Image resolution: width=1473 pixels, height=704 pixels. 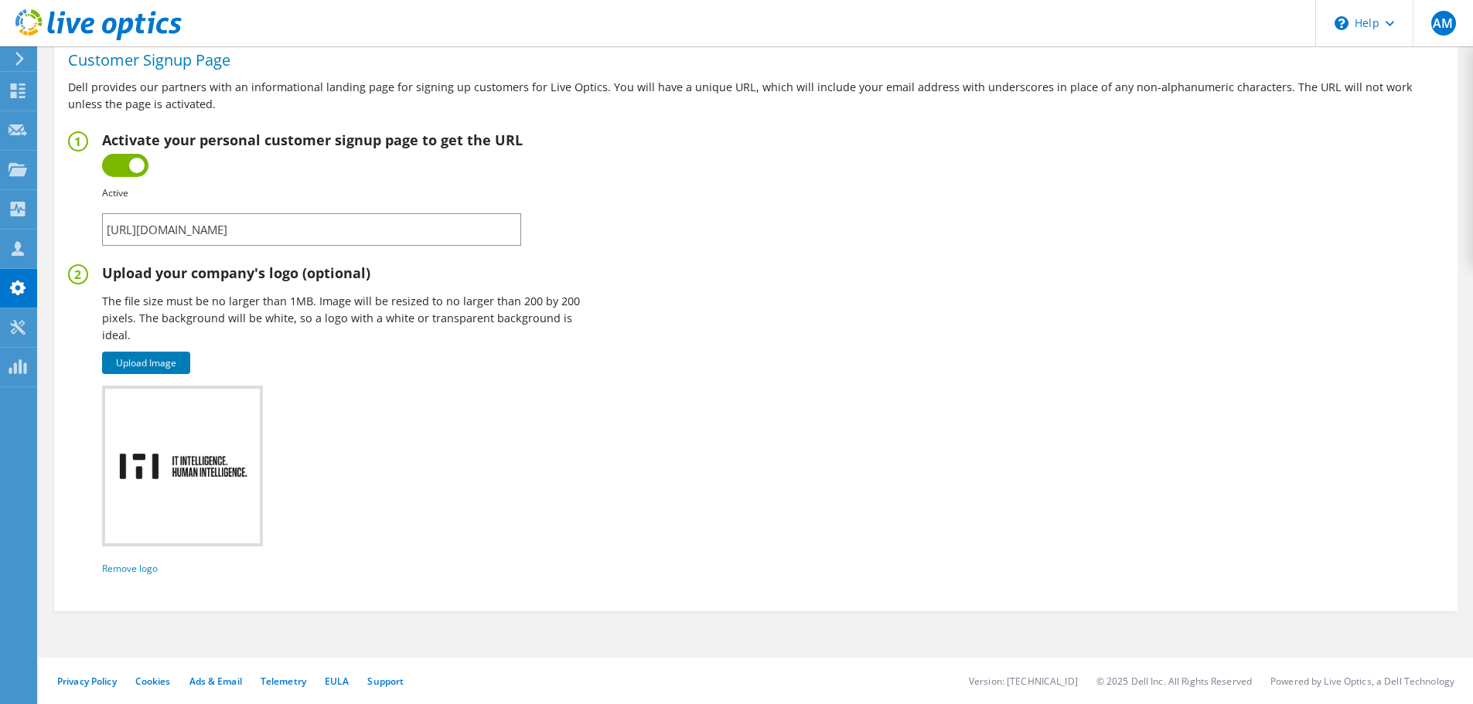 What do you see at coordinates (115, 192) in the screenshot?
I see `b: Active` at bounding box center [115, 192].